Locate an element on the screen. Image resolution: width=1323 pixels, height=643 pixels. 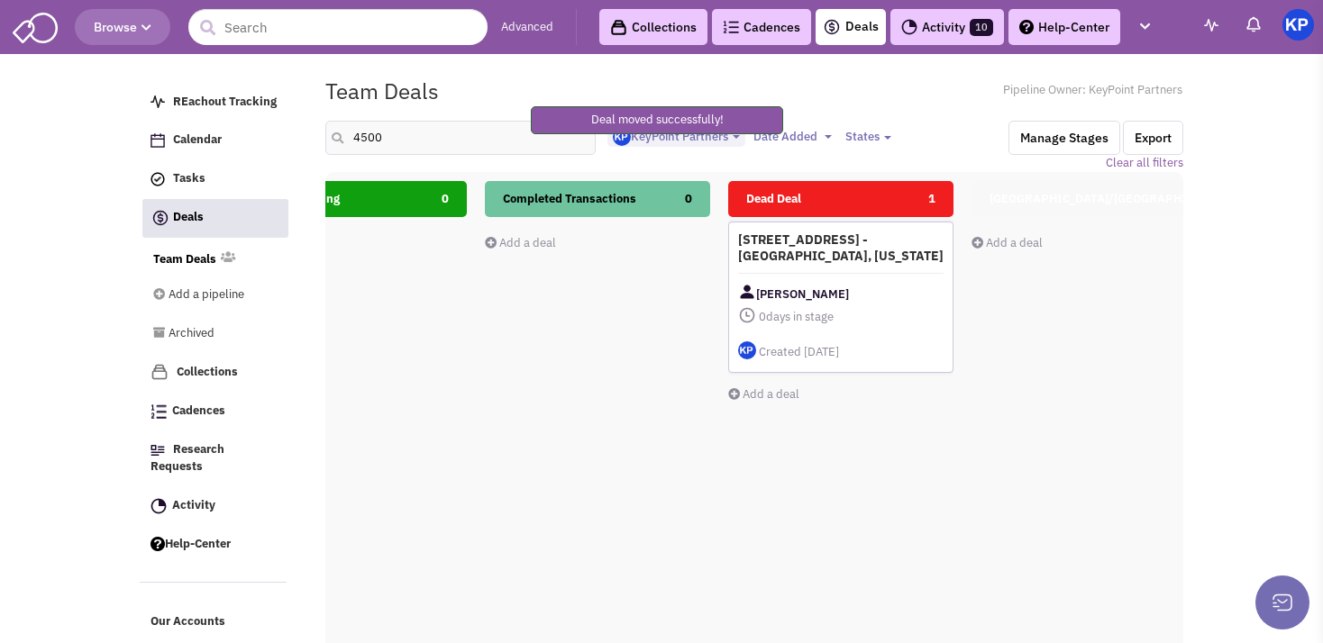
span: Collections is located at coordinates (207, 371).